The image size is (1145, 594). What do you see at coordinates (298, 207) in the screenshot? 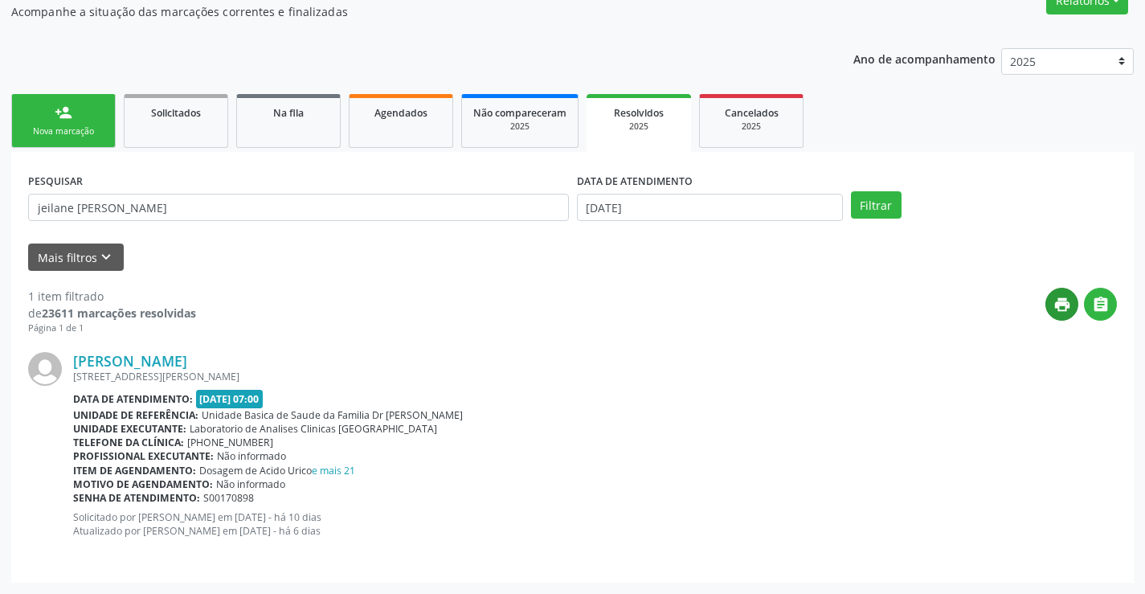
I see `input: Nome, CNS` at bounding box center [298, 207].